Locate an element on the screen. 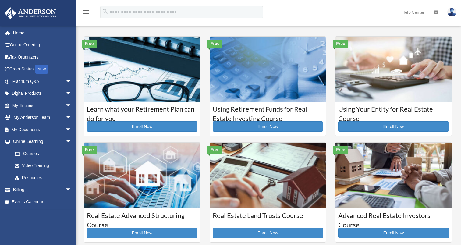 This screenshot has width=461, height=245. h3: Learn what your Retirement Plan can do for you is located at coordinates (142, 112).